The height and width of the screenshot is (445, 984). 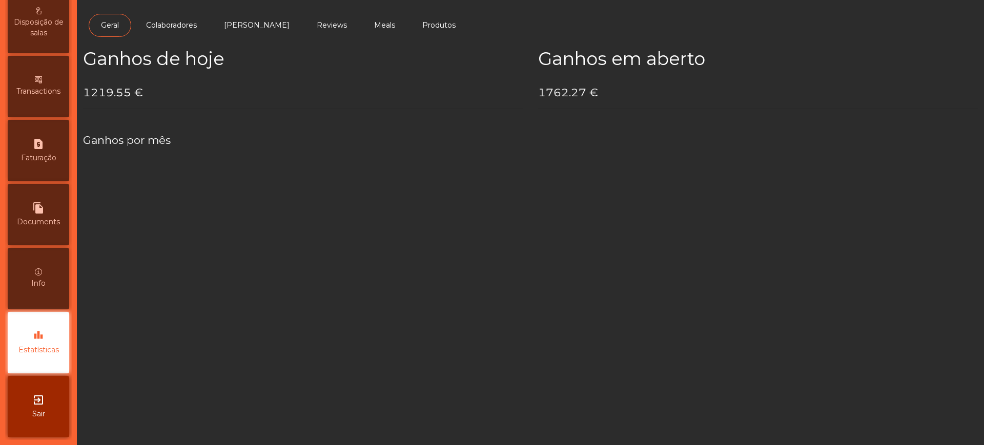 I want to click on a: Meals, so click(x=384, y=25).